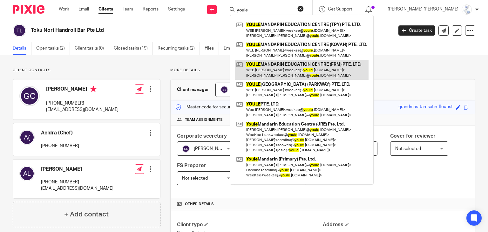  I want to click on a: Open tasks (2), so click(53, 48).